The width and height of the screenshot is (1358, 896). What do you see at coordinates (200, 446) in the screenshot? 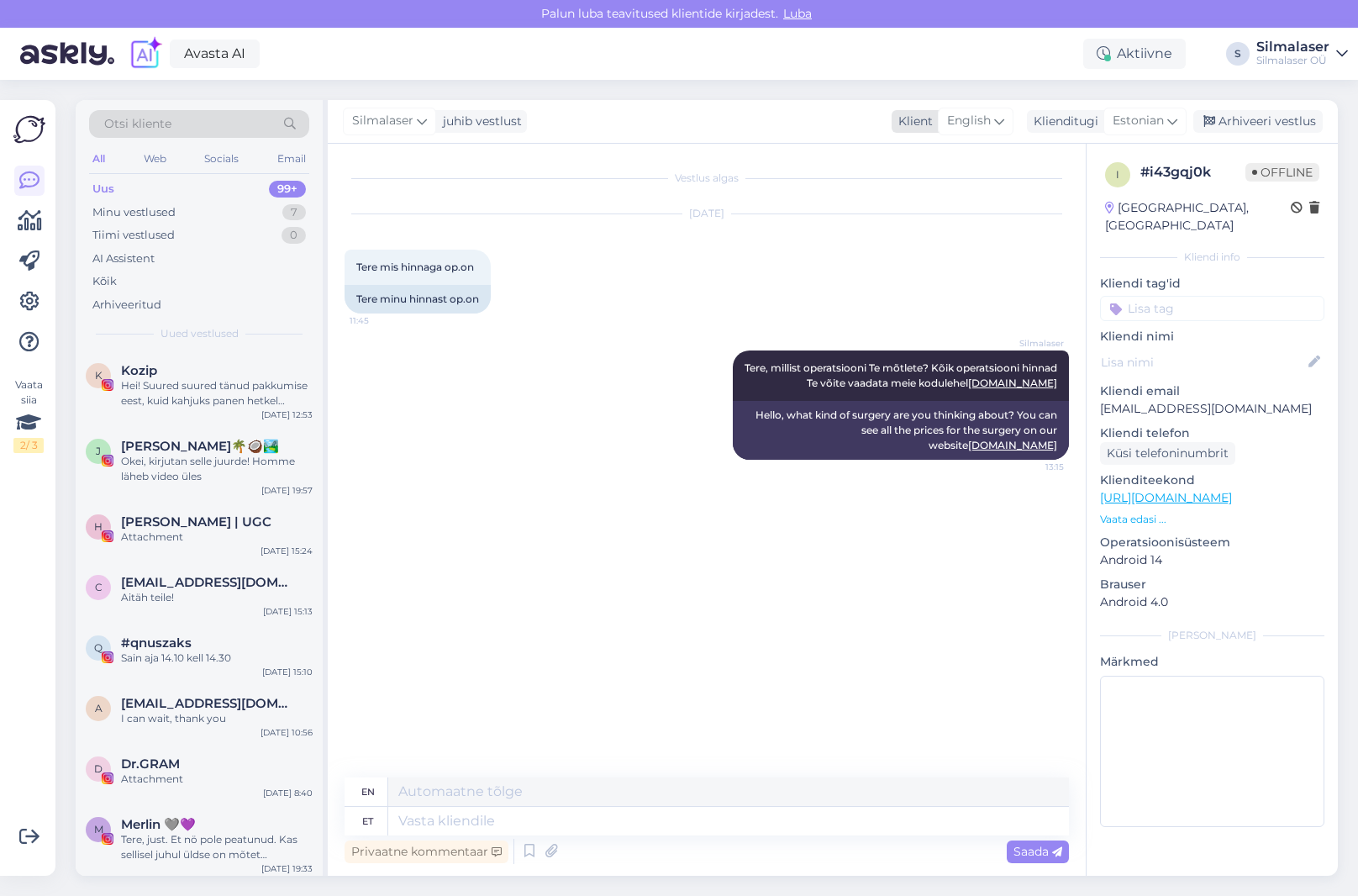
I see `span: Janete Aas🌴🥥🏞️` at bounding box center [200, 446].